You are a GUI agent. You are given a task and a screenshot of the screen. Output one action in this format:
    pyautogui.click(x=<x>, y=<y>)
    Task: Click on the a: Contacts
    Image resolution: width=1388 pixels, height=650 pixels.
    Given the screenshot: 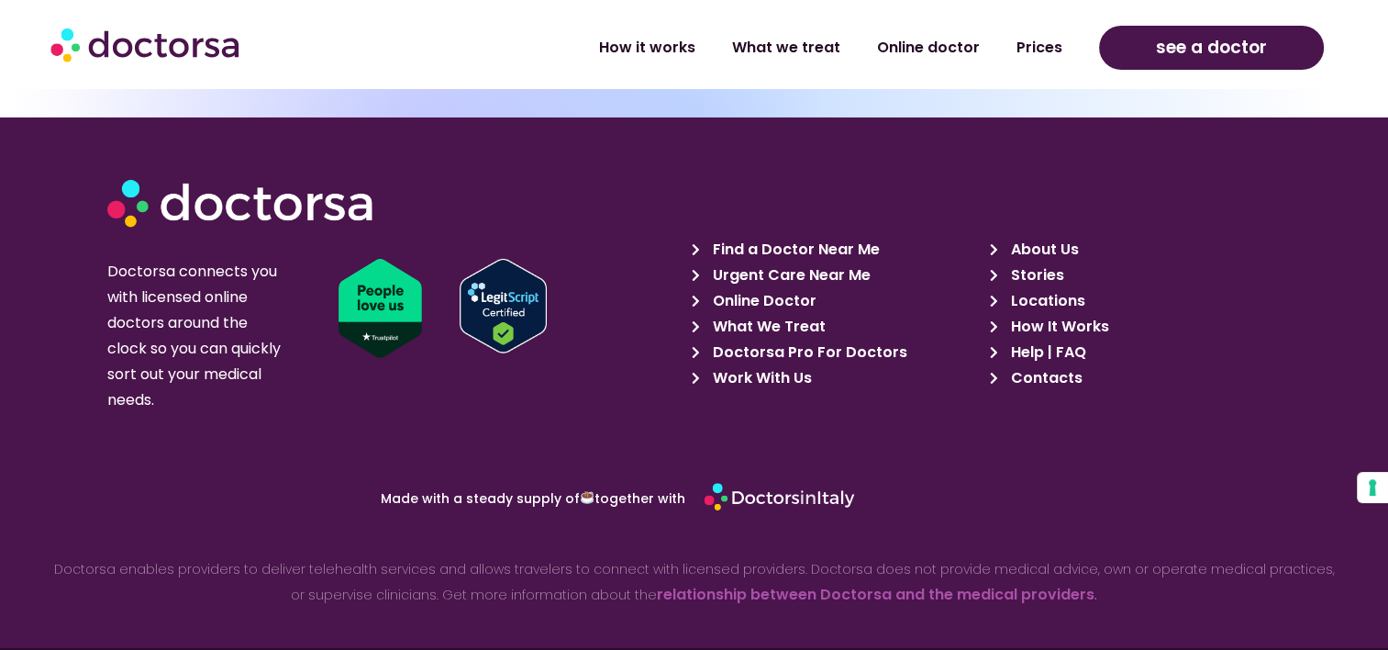 What is the action you would take?
    pyautogui.click(x=1133, y=378)
    